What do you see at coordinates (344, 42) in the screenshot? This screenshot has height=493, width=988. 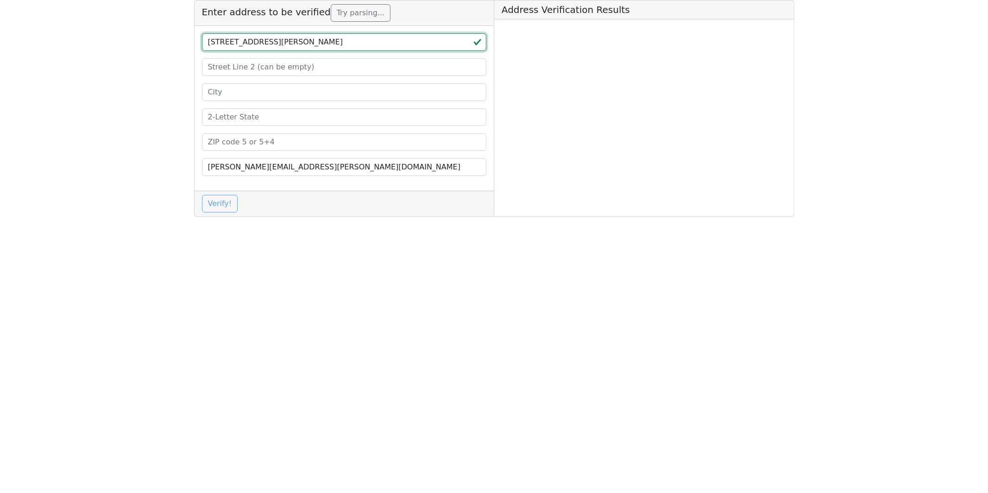 I see `input: Street Line 1` at bounding box center [344, 42].